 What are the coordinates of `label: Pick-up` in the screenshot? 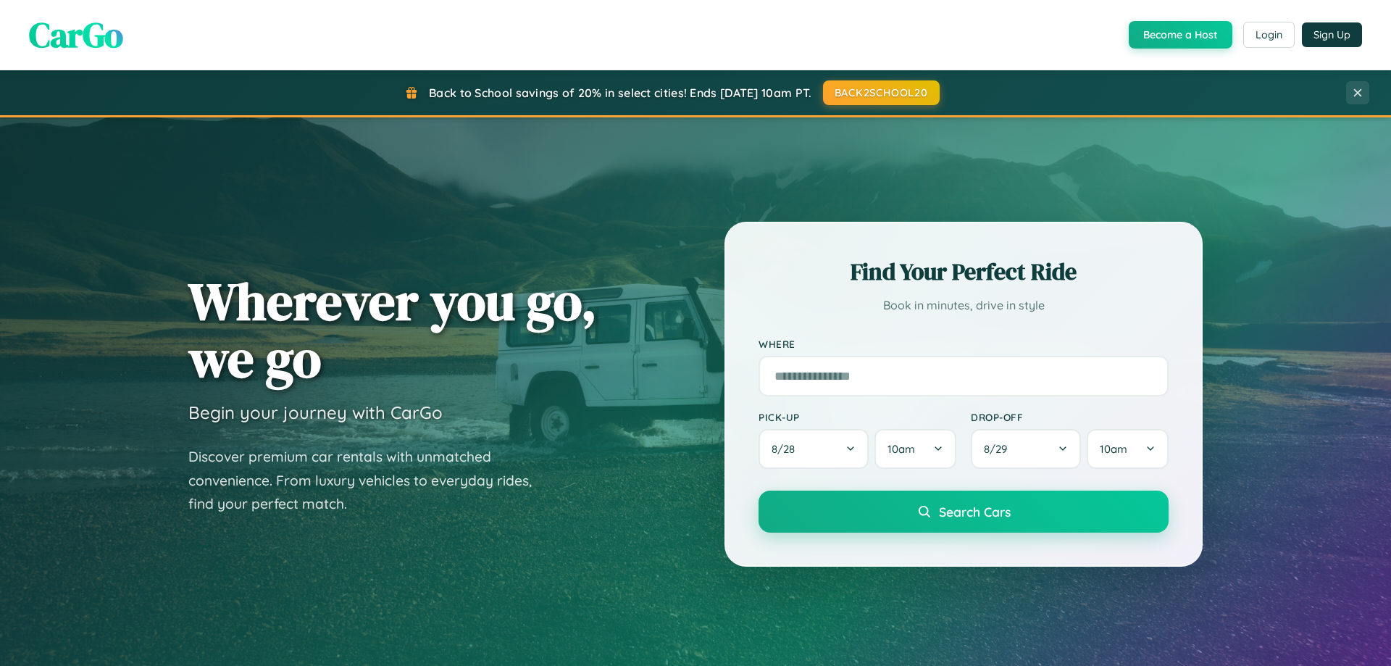 It's located at (857, 417).